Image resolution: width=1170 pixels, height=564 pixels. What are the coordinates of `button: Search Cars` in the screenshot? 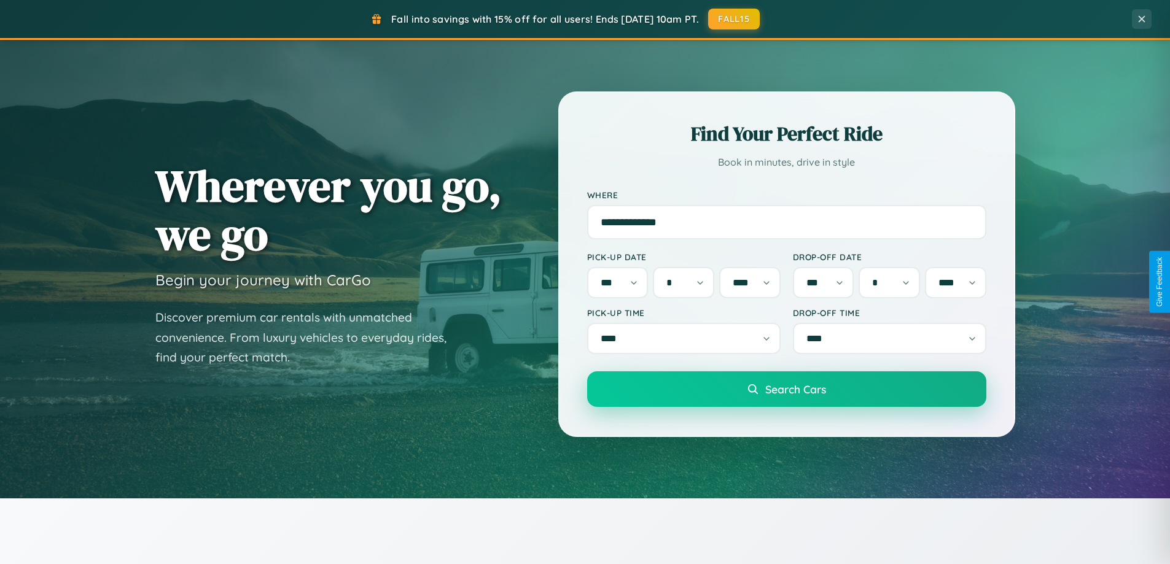 It's located at (787, 389).